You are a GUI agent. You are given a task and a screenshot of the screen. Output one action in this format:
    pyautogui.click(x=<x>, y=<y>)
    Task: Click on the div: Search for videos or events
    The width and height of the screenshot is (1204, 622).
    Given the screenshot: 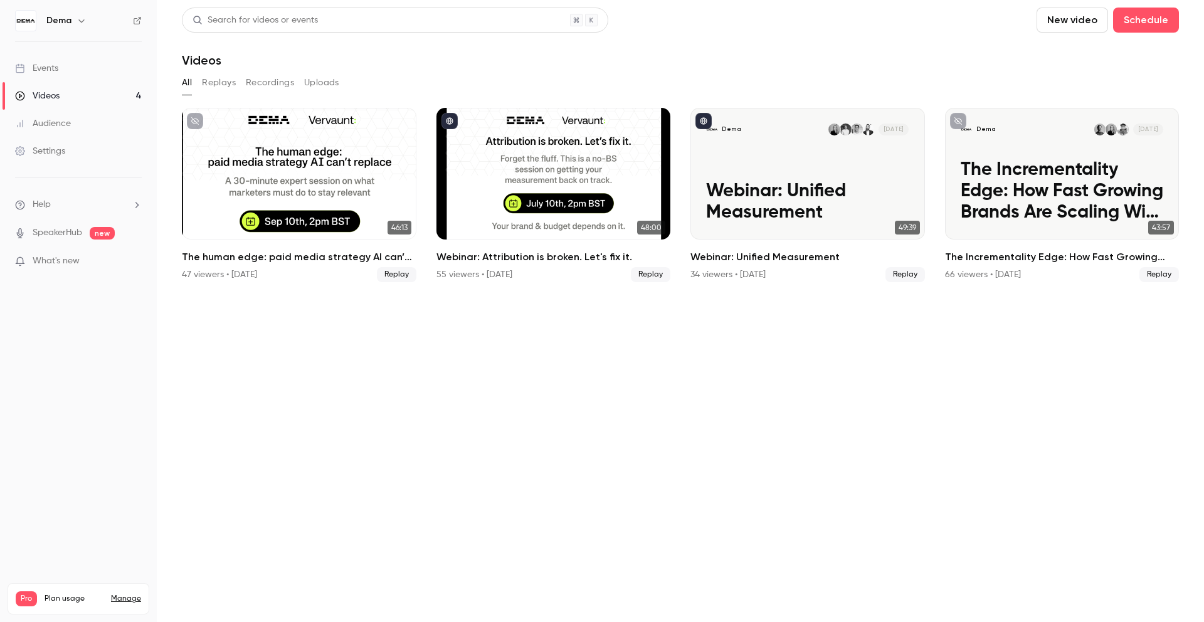 What is the action you would take?
    pyautogui.click(x=255, y=20)
    